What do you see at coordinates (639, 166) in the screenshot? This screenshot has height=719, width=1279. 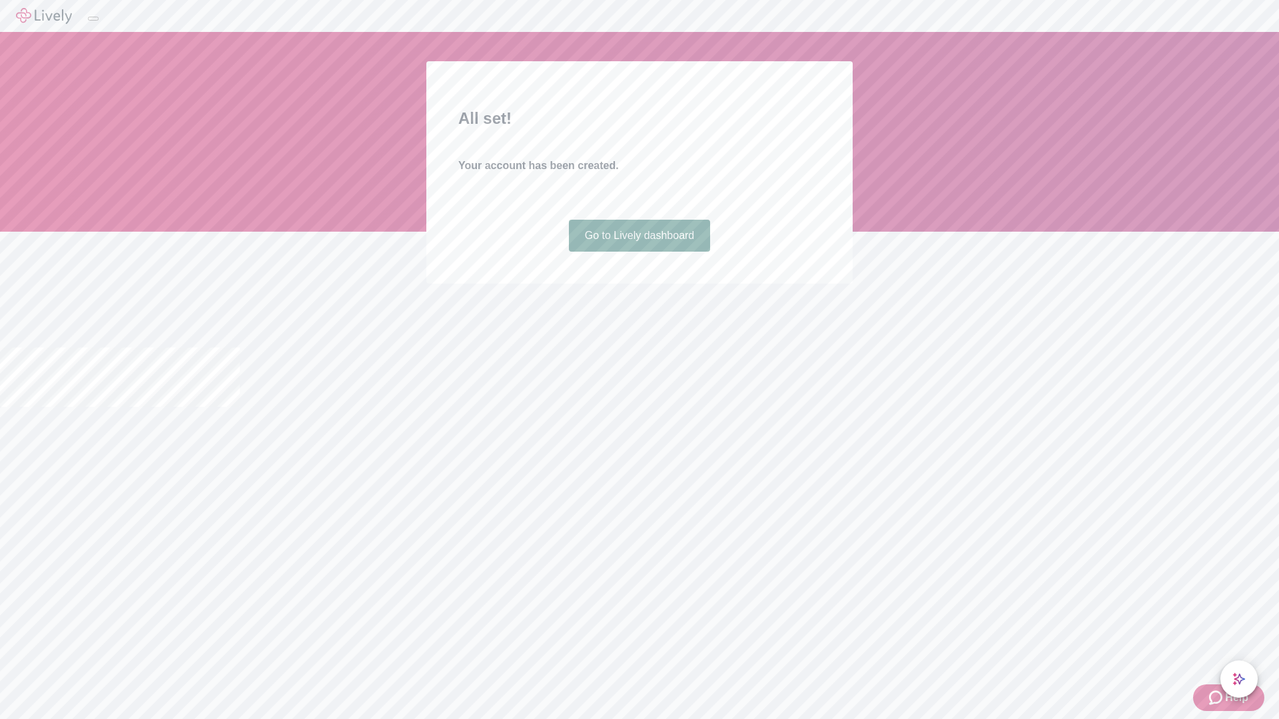 I see `h4: Your account has been created.` at bounding box center [639, 166].